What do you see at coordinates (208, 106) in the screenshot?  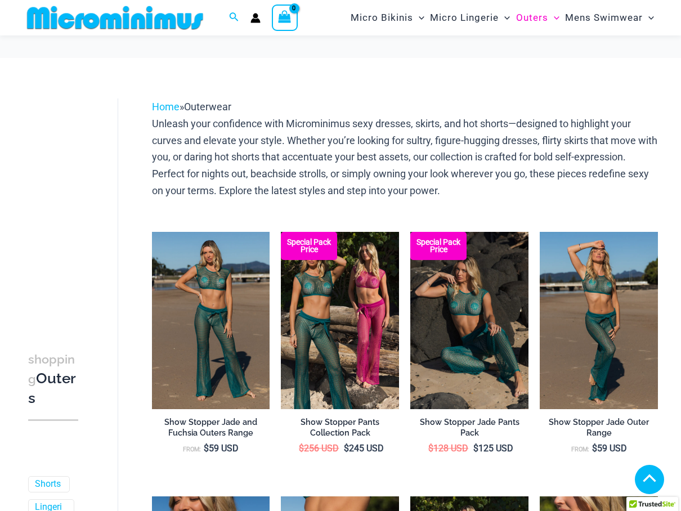 I see `span: Outerwear` at bounding box center [208, 106].